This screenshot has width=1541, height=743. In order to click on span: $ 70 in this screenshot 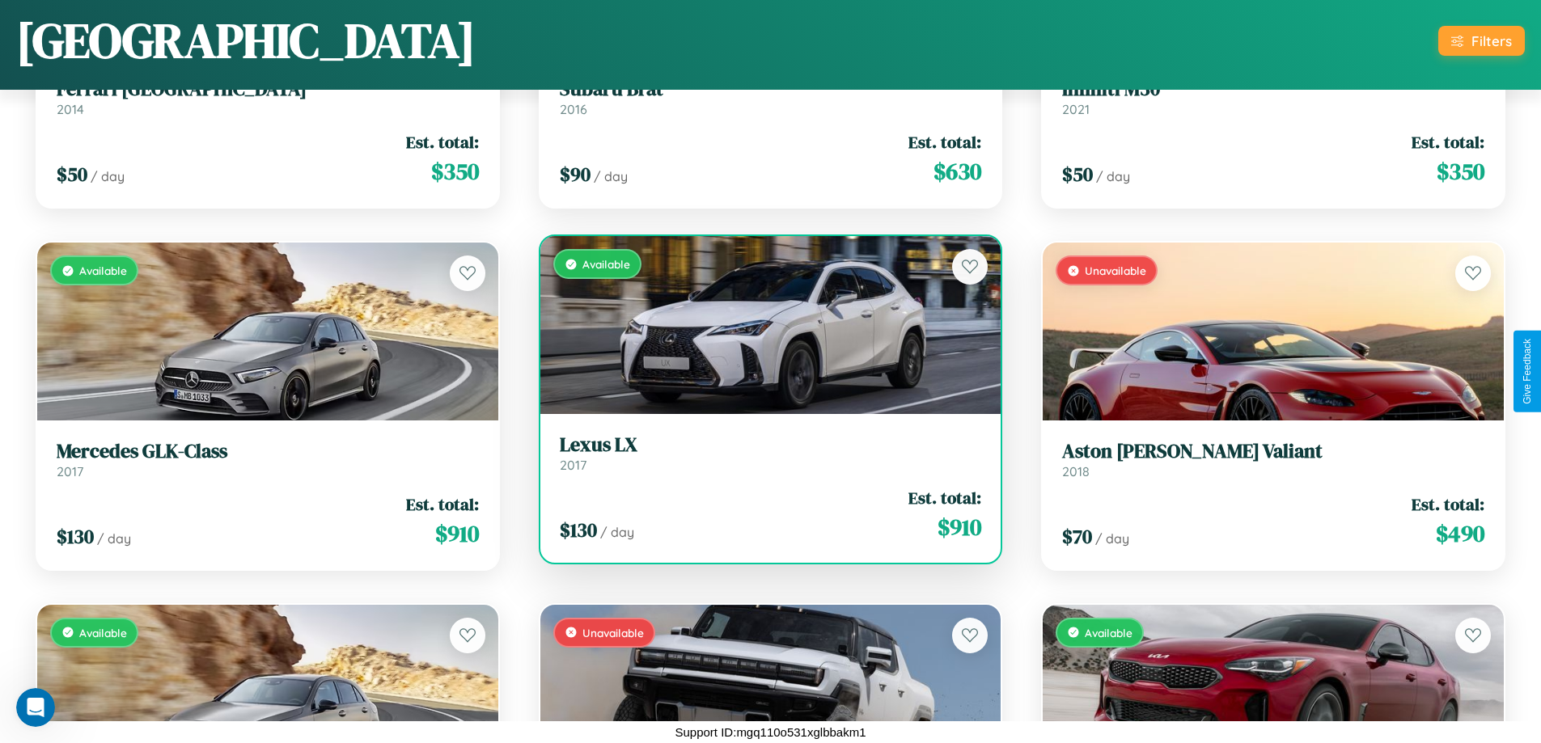, I will do `click(1076, 536)`.